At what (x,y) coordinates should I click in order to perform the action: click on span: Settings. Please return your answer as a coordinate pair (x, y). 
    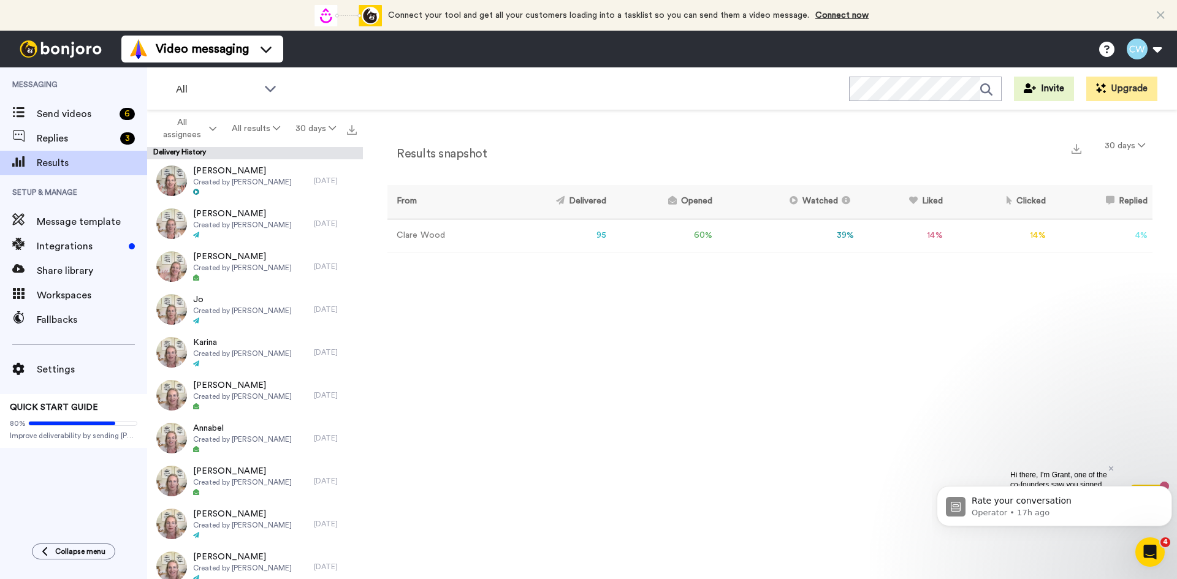
    Looking at the image, I should click on (92, 370).